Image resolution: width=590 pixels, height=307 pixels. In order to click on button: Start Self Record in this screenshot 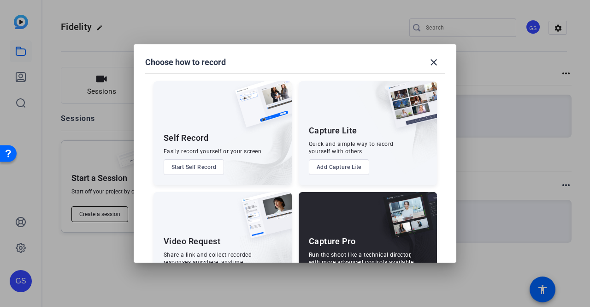, I will do `click(194, 167)`.